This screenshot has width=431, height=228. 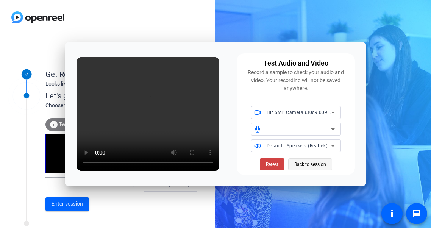 I want to click on span: HP 5MP Camera (30c9:0096), so click(x=299, y=112).